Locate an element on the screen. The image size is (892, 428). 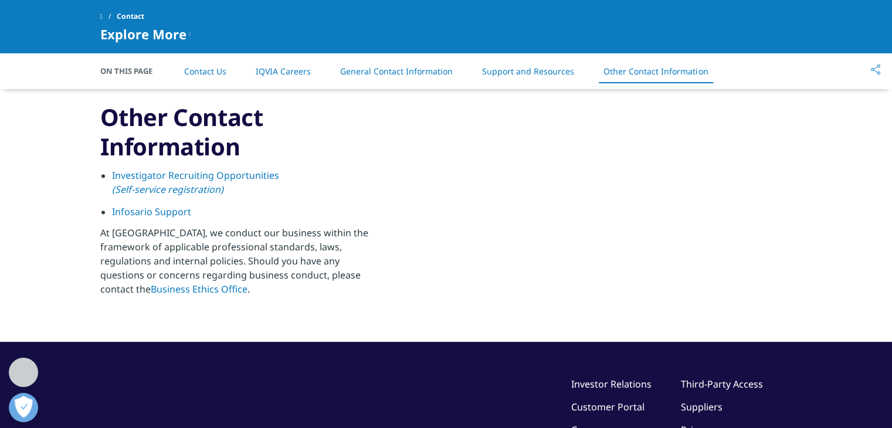
a: Other Contact Information is located at coordinates (656, 71).